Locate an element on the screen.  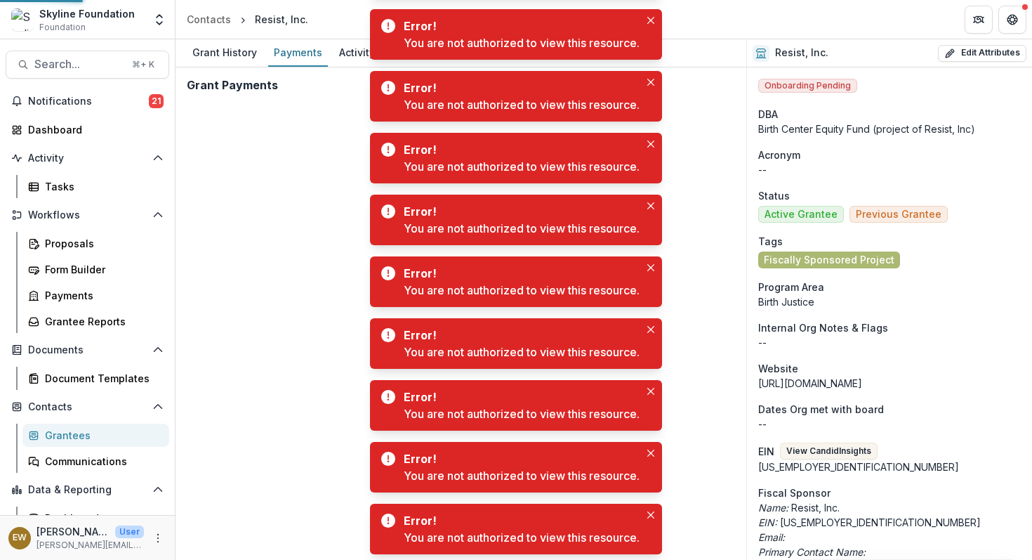
div: Document Templates is located at coordinates (101, 378).